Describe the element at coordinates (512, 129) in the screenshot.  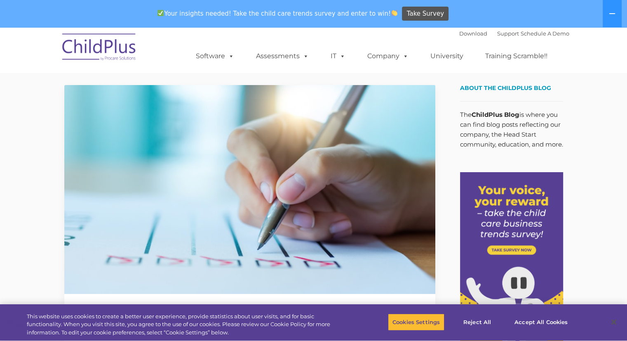
I see `p: The is where you can find blog posts reflecting our company, the Head Start community, education,...` at that location.